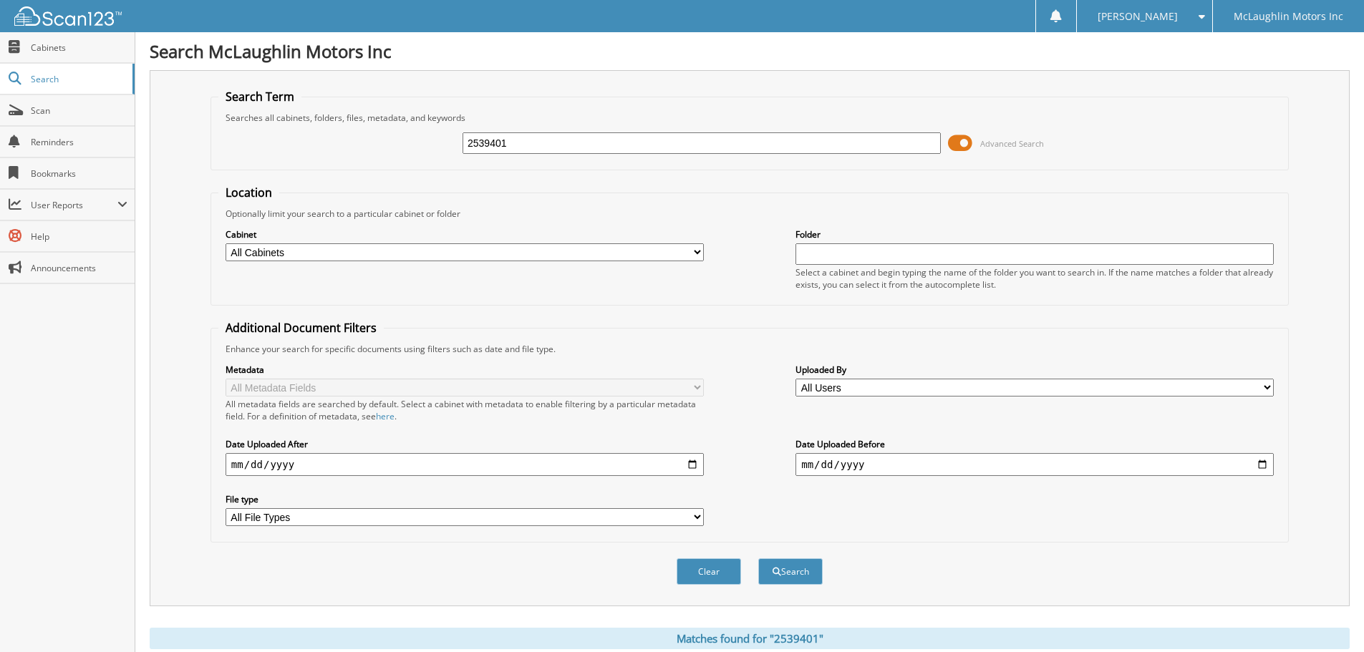  What do you see at coordinates (1035, 369) in the screenshot?
I see `label: Uploaded By` at bounding box center [1035, 369].